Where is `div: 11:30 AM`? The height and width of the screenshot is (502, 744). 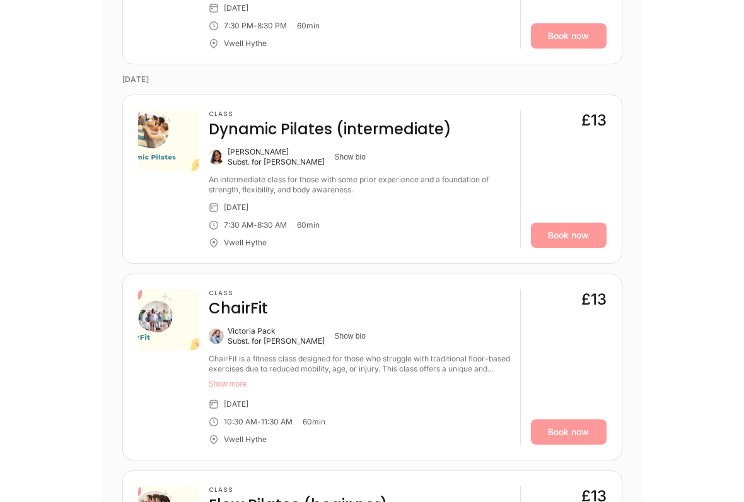 div: 11:30 AM is located at coordinates (277, 422).